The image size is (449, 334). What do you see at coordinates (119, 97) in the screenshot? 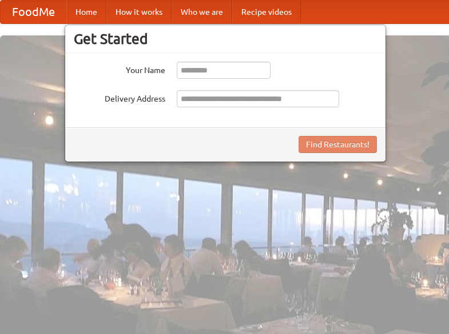
I see `label: Delivery Address` at bounding box center [119, 97].